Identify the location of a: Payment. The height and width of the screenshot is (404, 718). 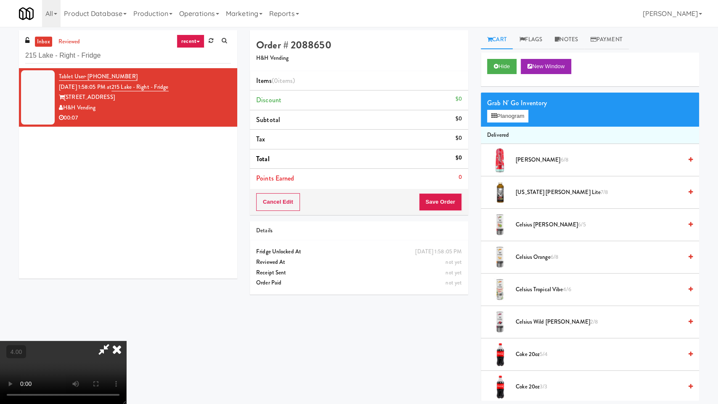
(607, 40).